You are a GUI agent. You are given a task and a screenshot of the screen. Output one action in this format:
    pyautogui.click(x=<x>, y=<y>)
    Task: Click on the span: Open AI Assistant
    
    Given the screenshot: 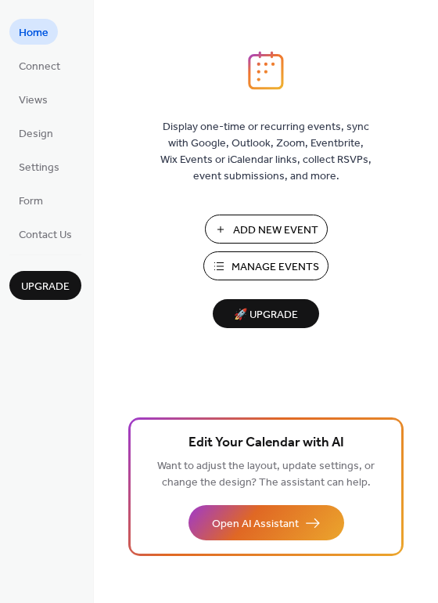 What is the action you would take?
    pyautogui.click(x=255, y=524)
    